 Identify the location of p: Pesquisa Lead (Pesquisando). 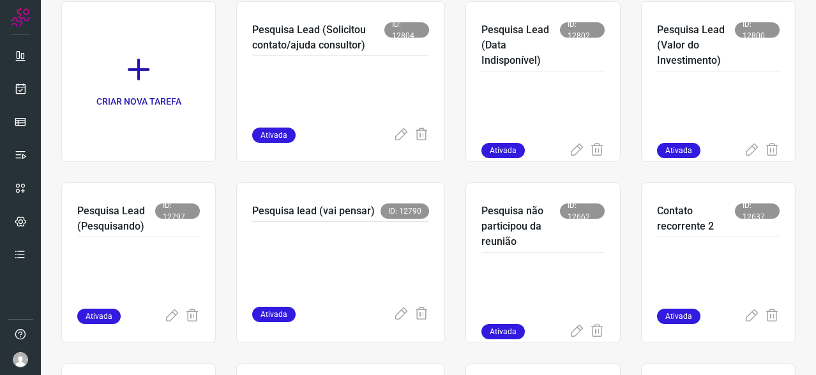
(116, 219).